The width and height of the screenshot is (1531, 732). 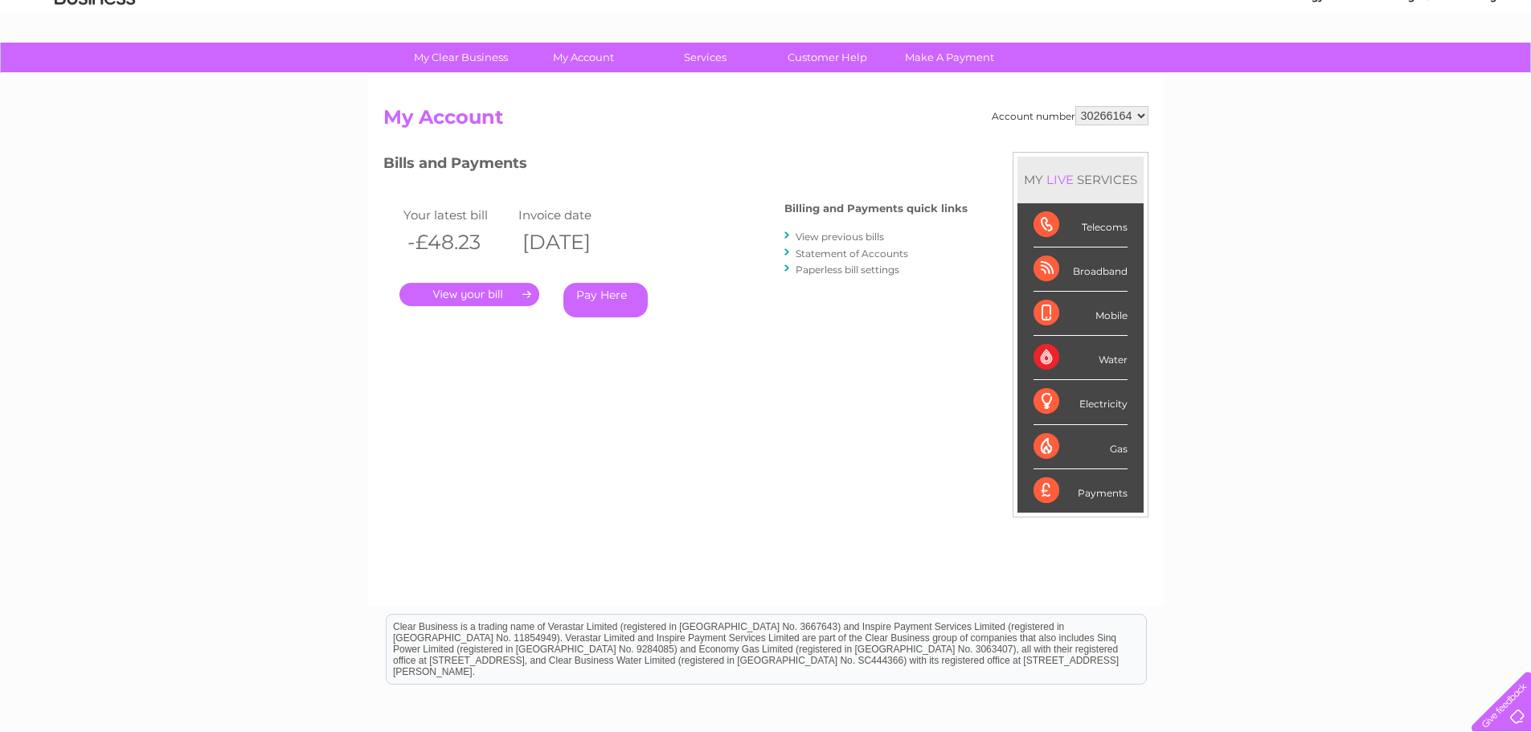 What do you see at coordinates (827, 57) in the screenshot?
I see `a: Customer Help` at bounding box center [827, 57].